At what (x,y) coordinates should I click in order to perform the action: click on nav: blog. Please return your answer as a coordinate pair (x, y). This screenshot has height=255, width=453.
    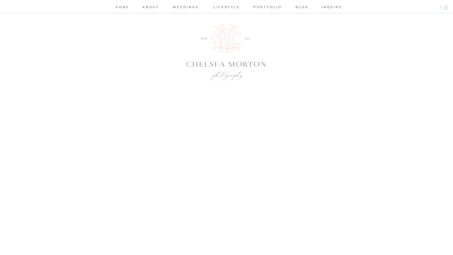
    Looking at the image, I should click on (301, 8).